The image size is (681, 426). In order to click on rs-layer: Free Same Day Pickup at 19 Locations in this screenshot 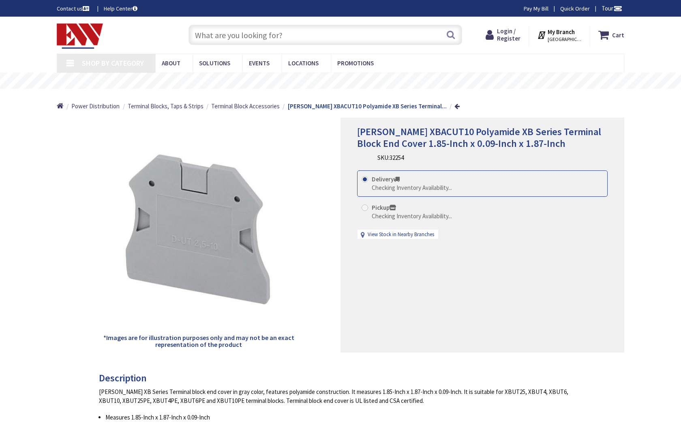, I will do `click(348, 81)`.